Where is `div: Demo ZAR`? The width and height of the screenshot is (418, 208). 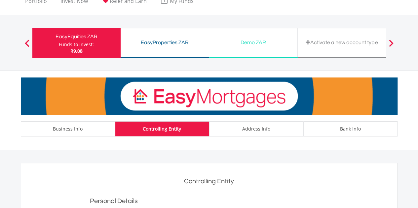 div: Demo ZAR is located at coordinates (253, 43).